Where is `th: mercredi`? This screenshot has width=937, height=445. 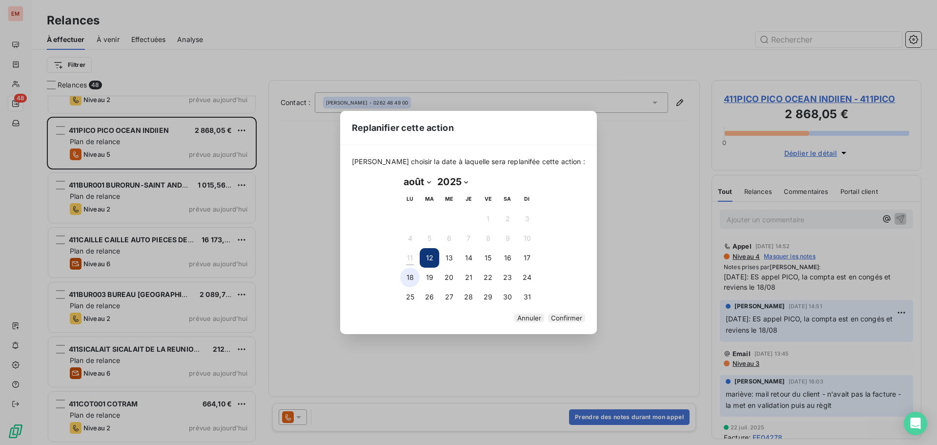
th: mercredi is located at coordinates (449, 199).